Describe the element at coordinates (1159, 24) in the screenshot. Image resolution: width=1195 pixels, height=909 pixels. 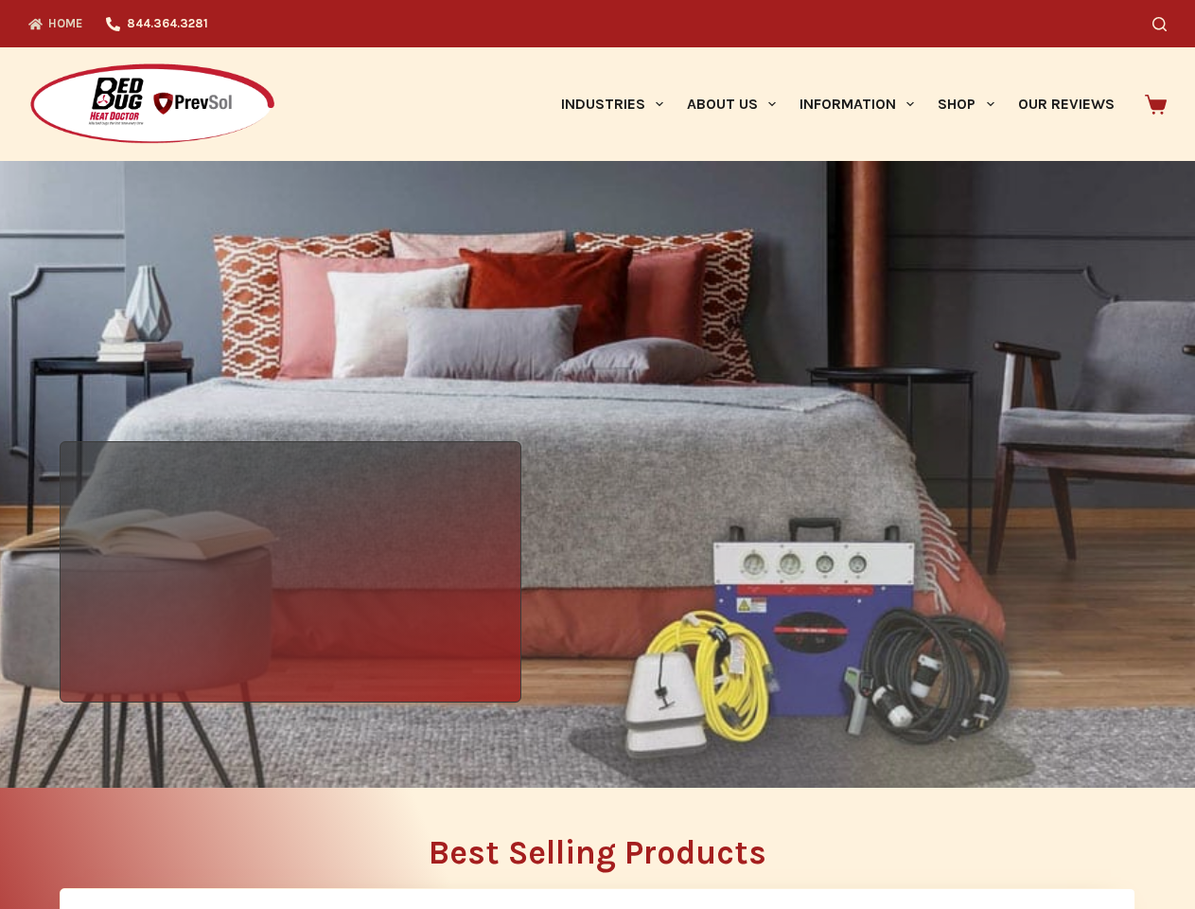
I see `button: Search` at that location.